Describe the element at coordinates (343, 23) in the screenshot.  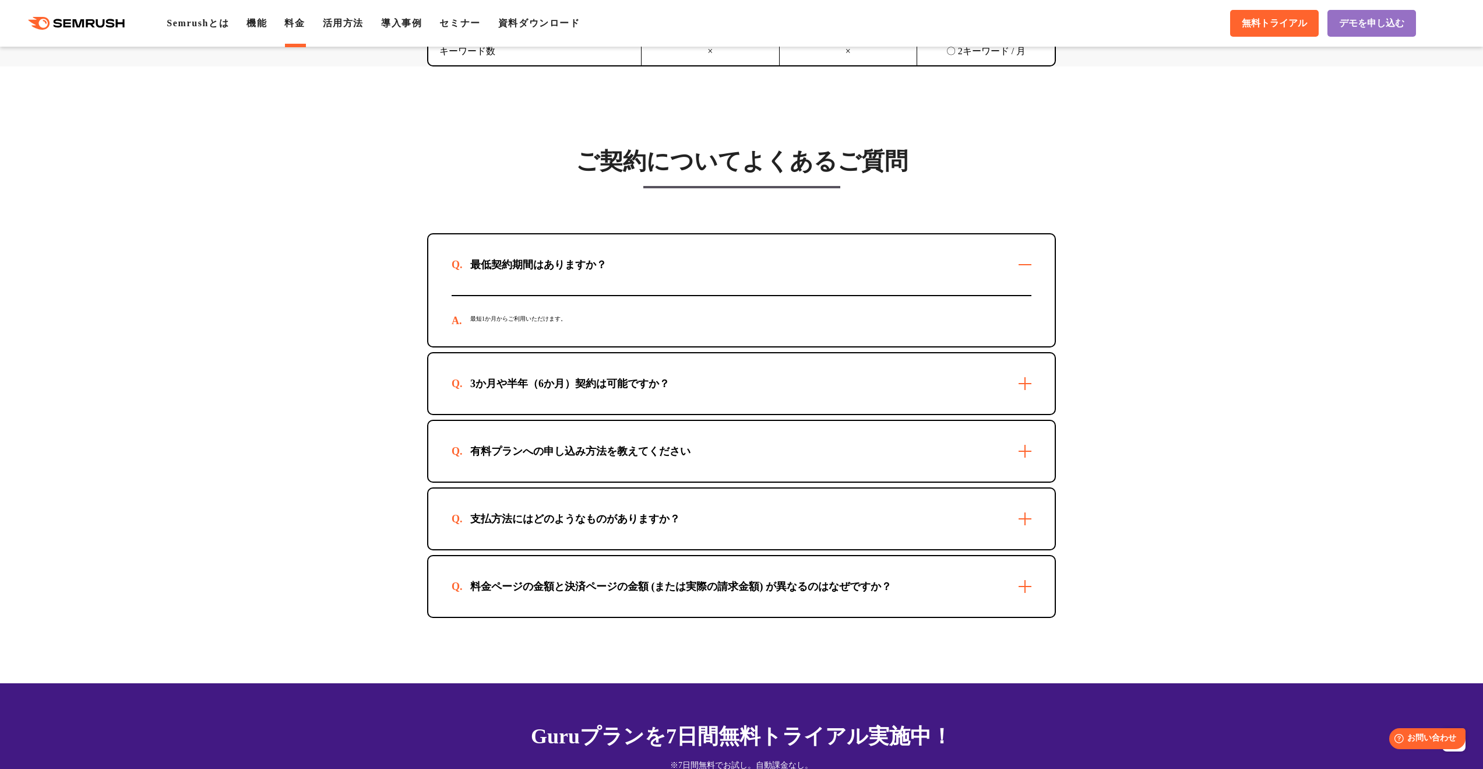
I see `a: 活用方法` at that location.